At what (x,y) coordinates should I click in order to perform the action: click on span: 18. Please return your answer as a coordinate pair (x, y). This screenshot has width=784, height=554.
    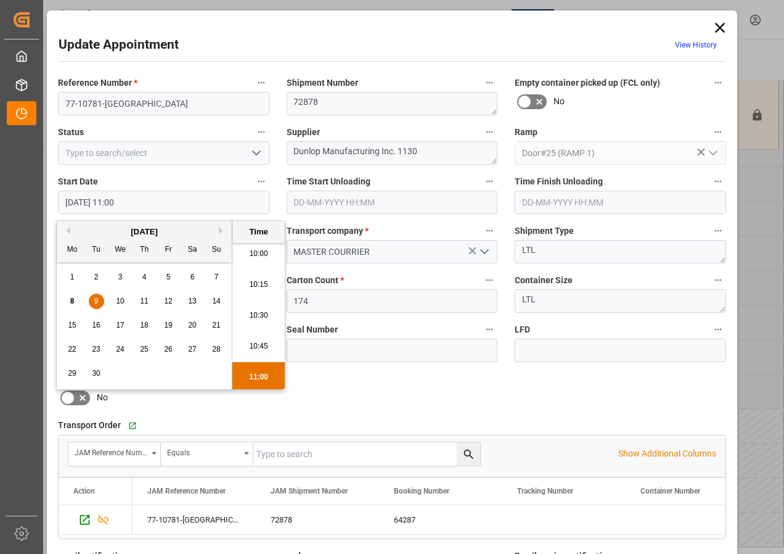
    Looking at the image, I should click on (144, 325).